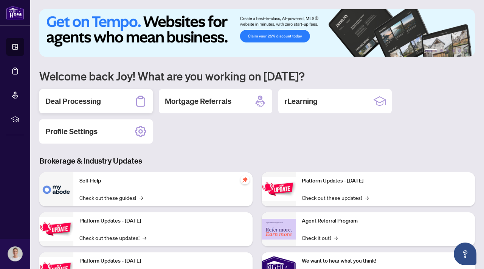  Describe the element at coordinates (448, 51) in the screenshot. I see `button: 3` at that location.